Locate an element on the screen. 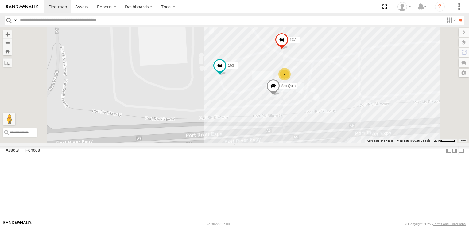 Image resolution: width=469 pixels, height=227 pixels. div: 2 is located at coordinates (285, 74).